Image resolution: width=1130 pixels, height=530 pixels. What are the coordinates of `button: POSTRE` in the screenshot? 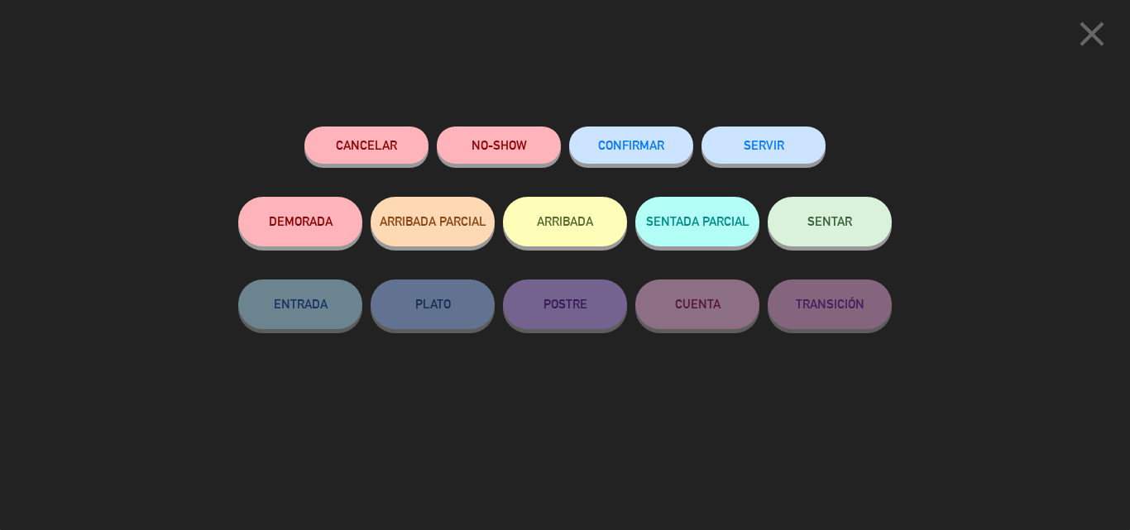 It's located at (565, 304).